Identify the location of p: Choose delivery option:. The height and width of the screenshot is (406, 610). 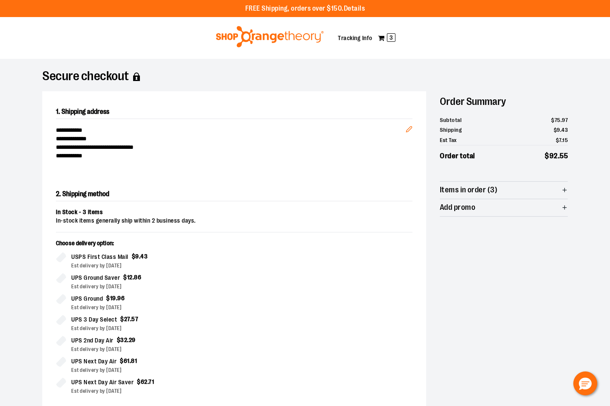
(142, 246).